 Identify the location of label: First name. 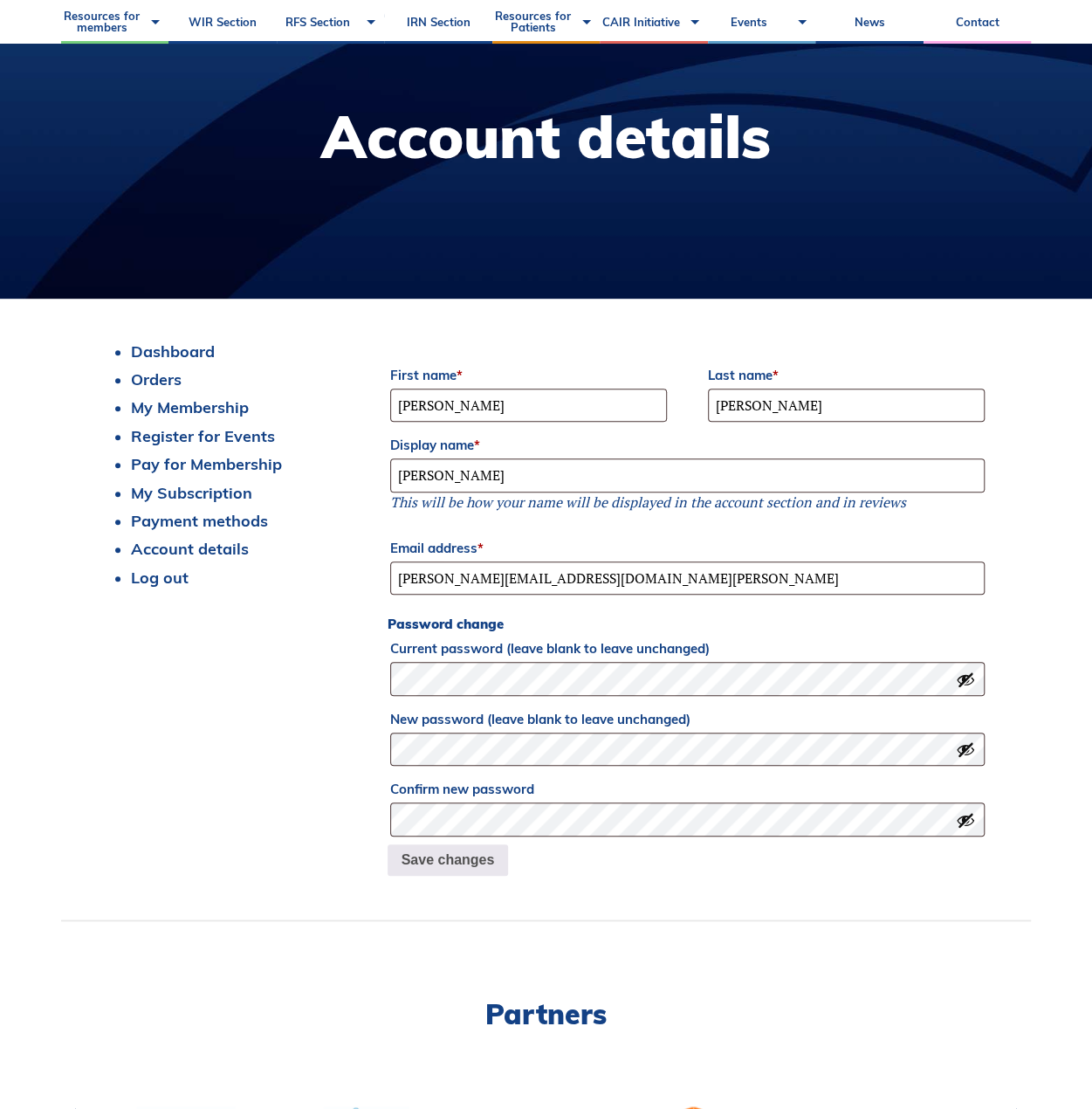
(528, 375).